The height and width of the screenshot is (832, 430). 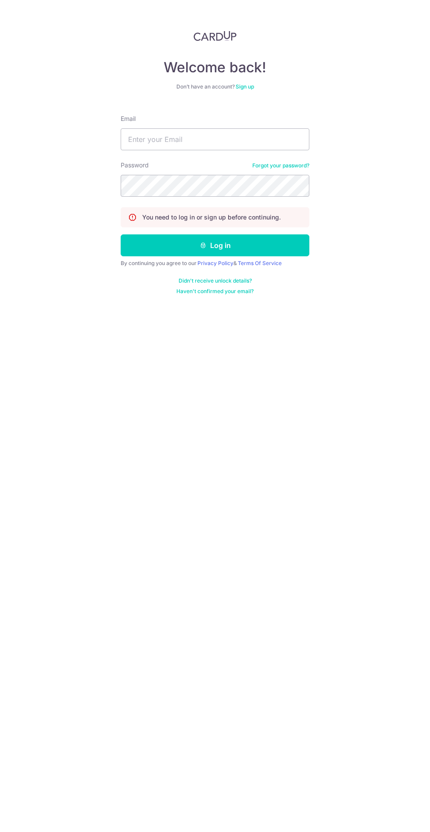 I want to click on h4: Welcome back!, so click(x=215, y=68).